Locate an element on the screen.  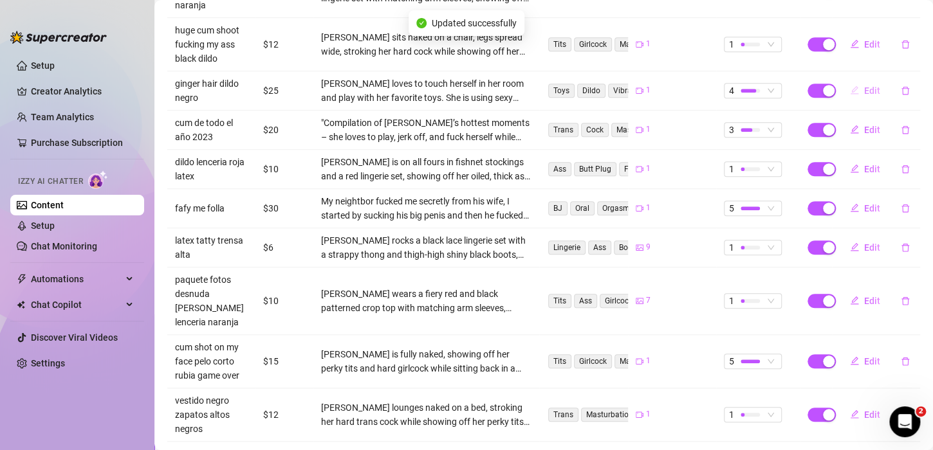
img: logo-BBDzfeDw.svg is located at coordinates (59, 37).